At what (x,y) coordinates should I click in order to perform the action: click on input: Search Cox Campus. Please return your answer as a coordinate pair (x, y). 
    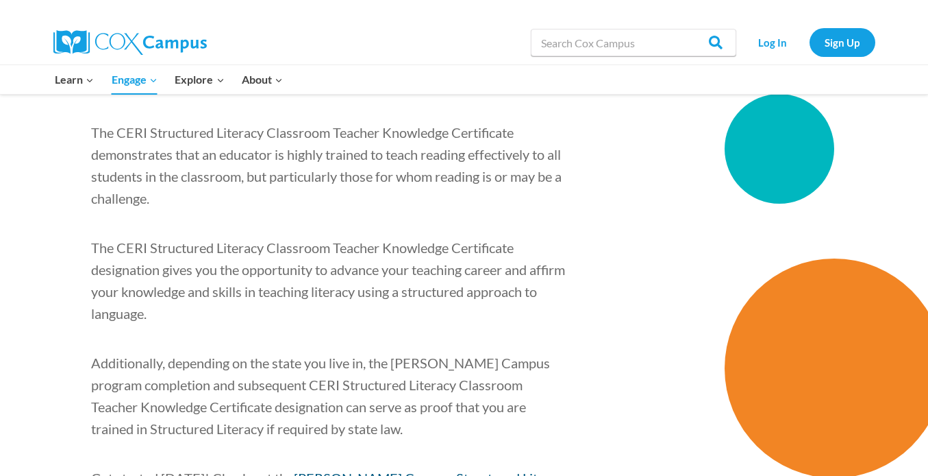
    Looking at the image, I should click on (634, 42).